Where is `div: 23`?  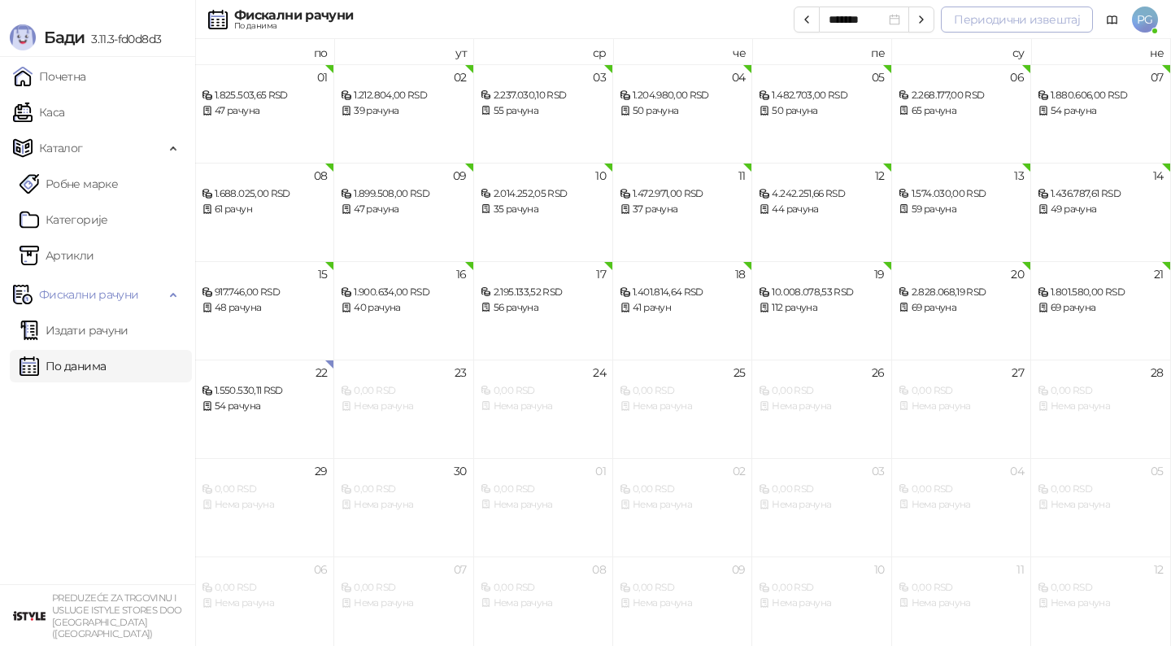
div: 23 is located at coordinates (460, 372).